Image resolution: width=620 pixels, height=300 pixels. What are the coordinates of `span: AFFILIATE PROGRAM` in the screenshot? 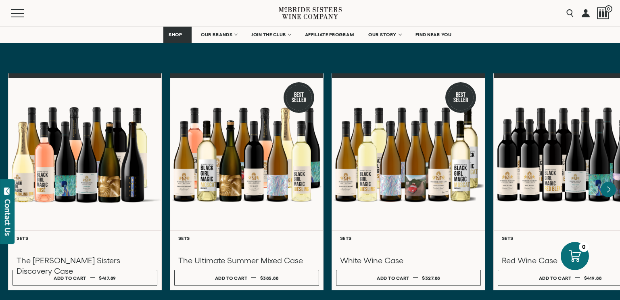 It's located at (330, 35).